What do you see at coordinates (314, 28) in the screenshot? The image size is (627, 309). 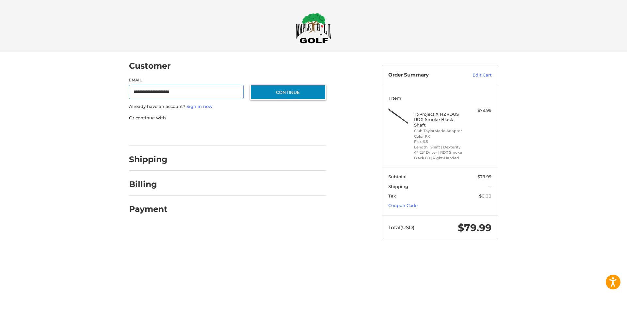 I see `img: Maple Hill Golf` at bounding box center [314, 28].